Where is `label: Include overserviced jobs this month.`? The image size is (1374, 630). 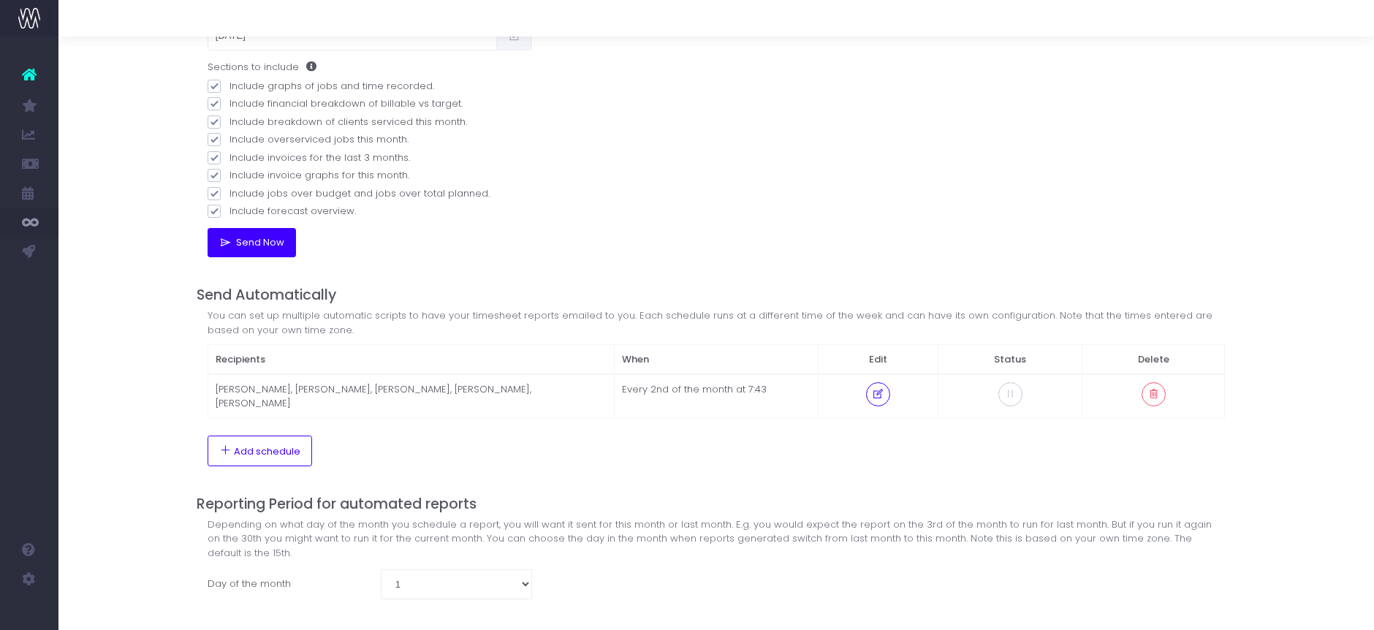
label: Include overserviced jobs this month. is located at coordinates (370, 140).